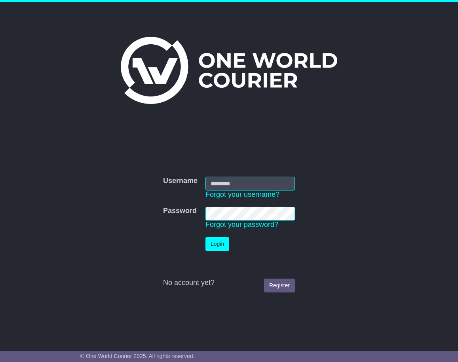  What do you see at coordinates (242, 195) in the screenshot?
I see `a: Forgot your username?` at bounding box center [242, 195].